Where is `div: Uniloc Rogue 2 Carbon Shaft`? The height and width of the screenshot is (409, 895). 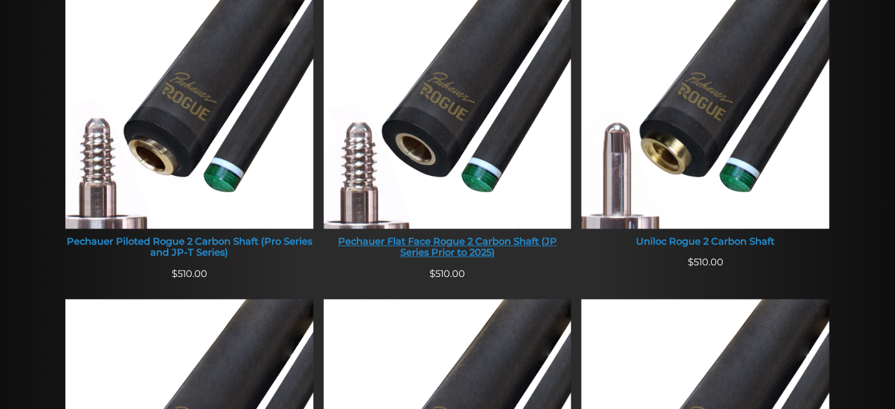
div: Uniloc Rogue 2 Carbon Shaft is located at coordinates (705, 243).